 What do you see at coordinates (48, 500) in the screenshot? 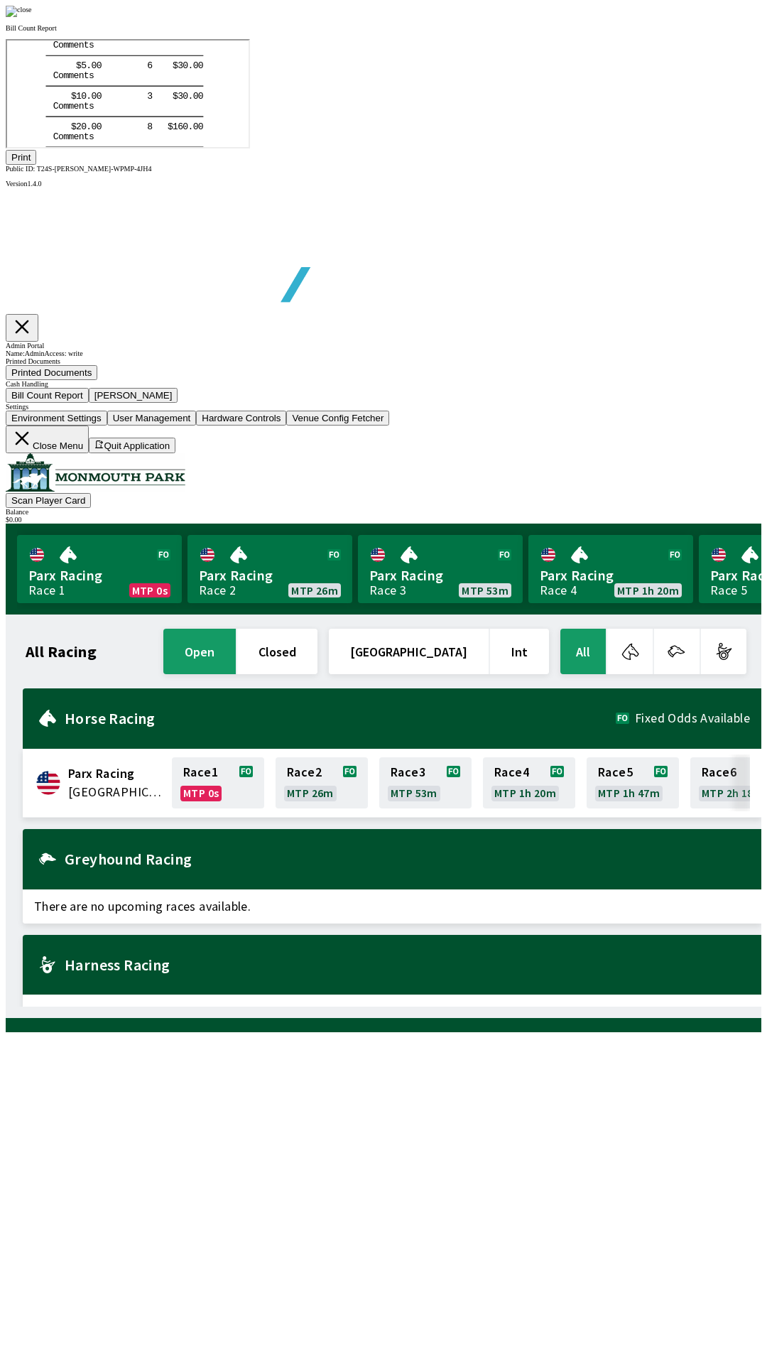
I see `button: Scan Player Card` at bounding box center [48, 500].